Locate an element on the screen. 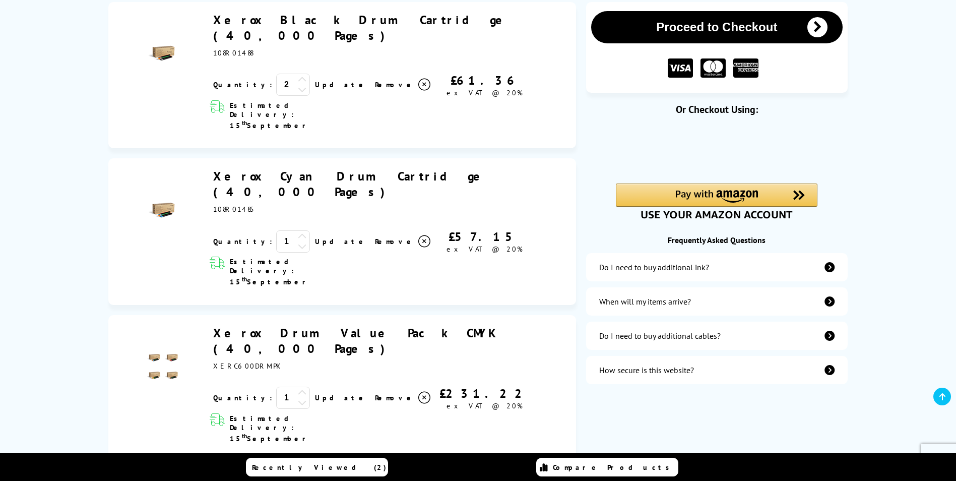 The image size is (956, 481). div: When will my items arrive? is located at coordinates (645, 301).